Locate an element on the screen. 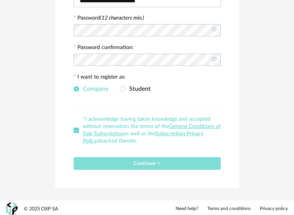  a: Need help? is located at coordinates (187, 209).